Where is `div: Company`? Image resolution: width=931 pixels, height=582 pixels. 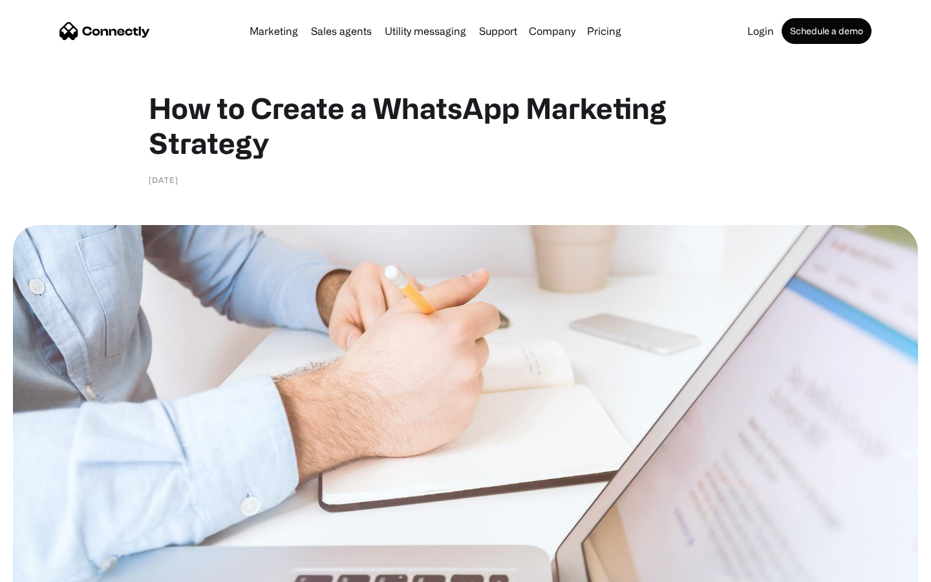
div: Company is located at coordinates (552, 31).